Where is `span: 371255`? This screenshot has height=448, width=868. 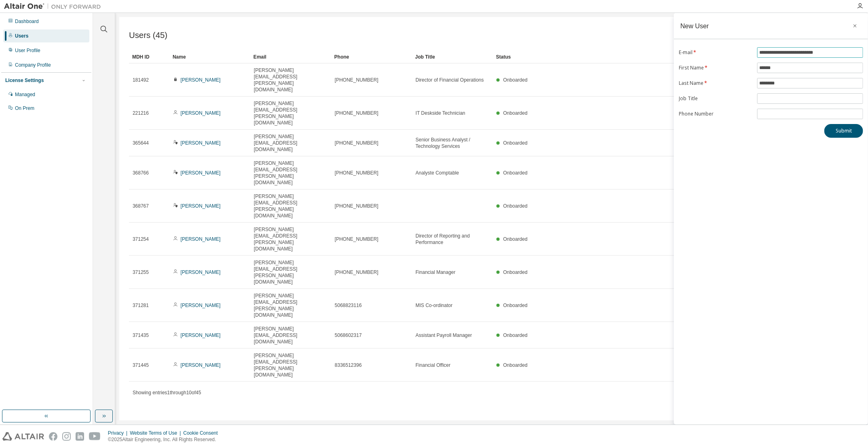 span: 371255 is located at coordinates (141, 272).